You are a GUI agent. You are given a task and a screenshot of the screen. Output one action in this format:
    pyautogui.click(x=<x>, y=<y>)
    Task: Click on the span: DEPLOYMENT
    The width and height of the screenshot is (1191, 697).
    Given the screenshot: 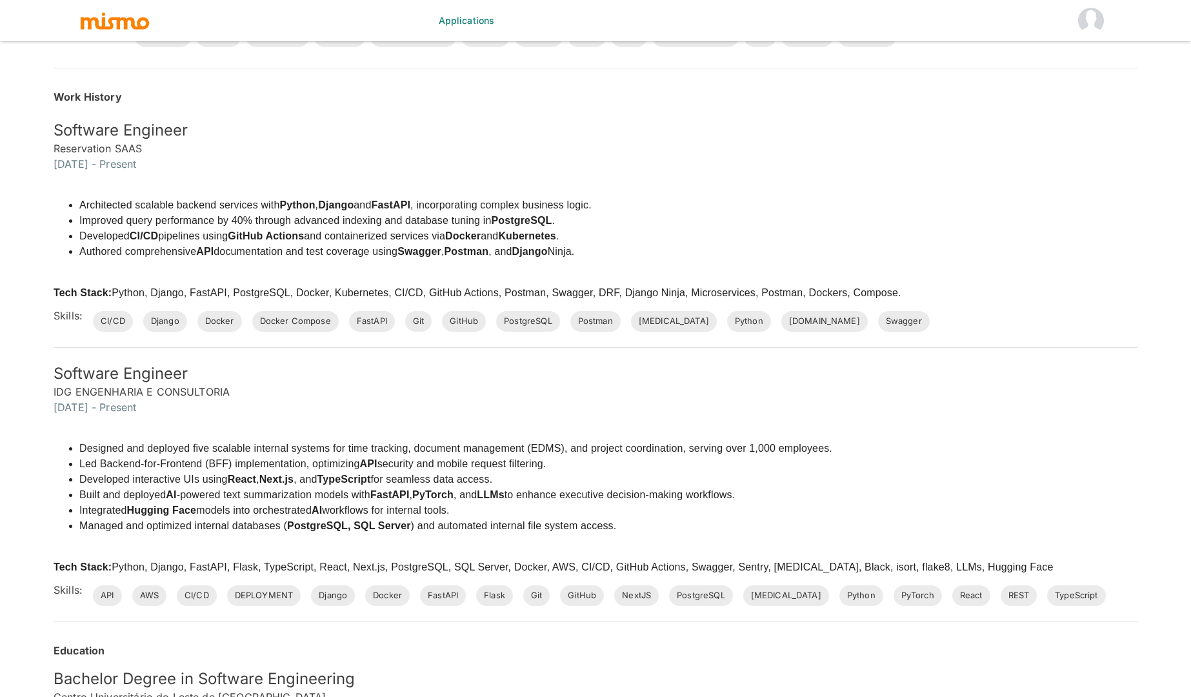 What is the action you would take?
    pyautogui.click(x=264, y=595)
    